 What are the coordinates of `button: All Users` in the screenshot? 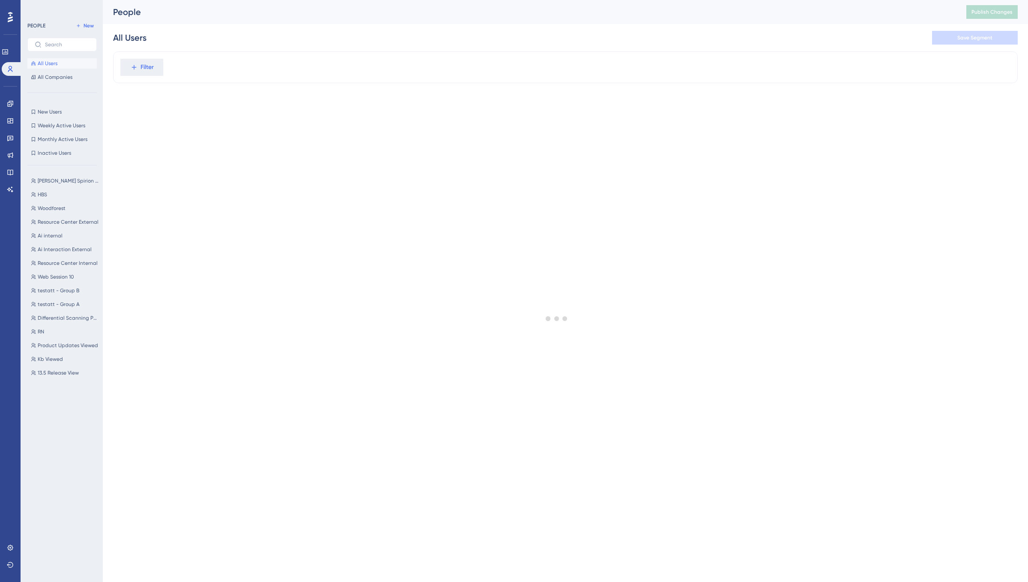 It's located at (62, 63).